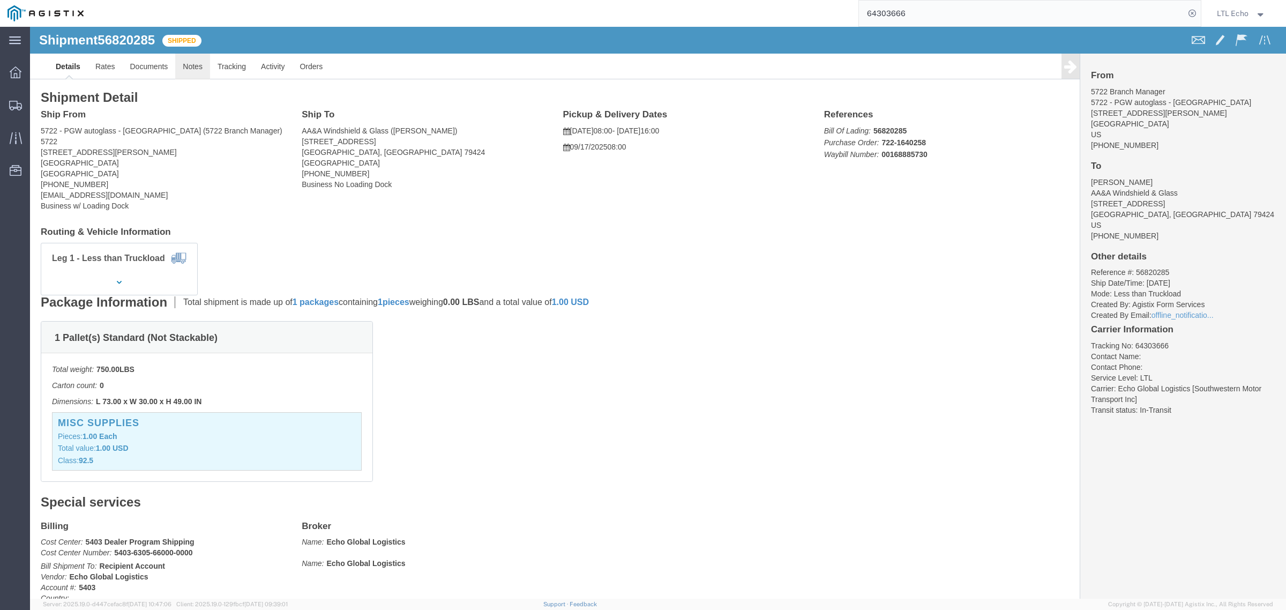  I want to click on a: Support, so click(557, 604).